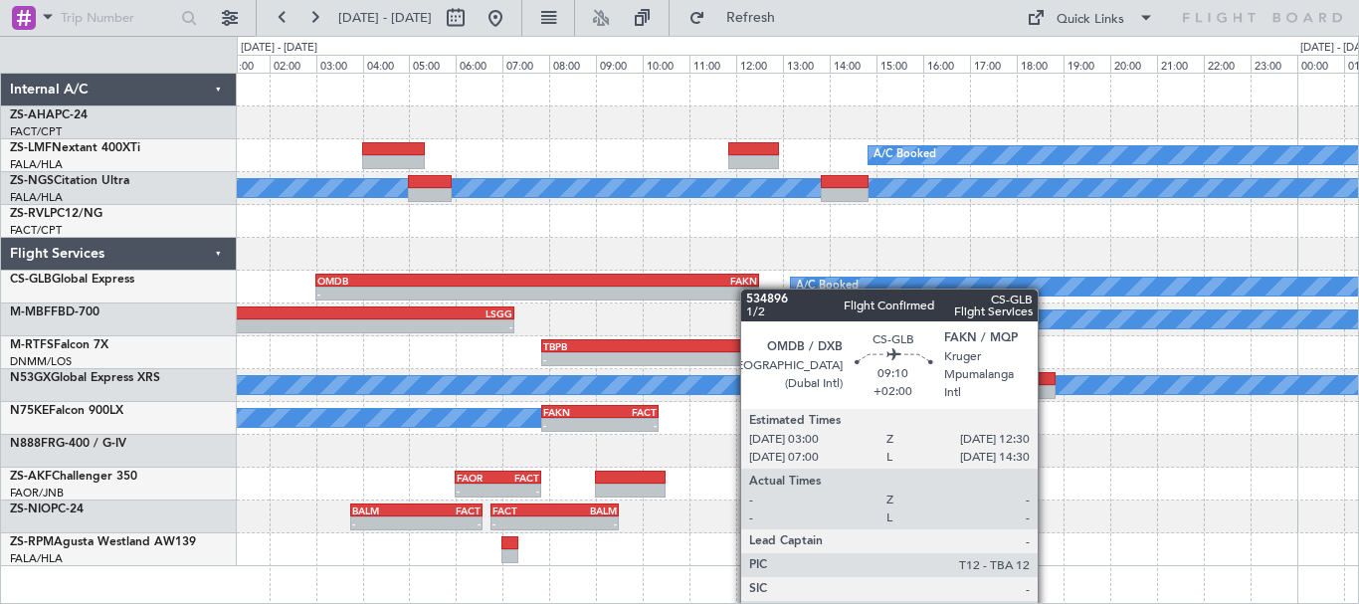 The image size is (1359, 604). Describe the element at coordinates (32, 181) in the screenshot. I see `span: ZS-NGS` at that location.